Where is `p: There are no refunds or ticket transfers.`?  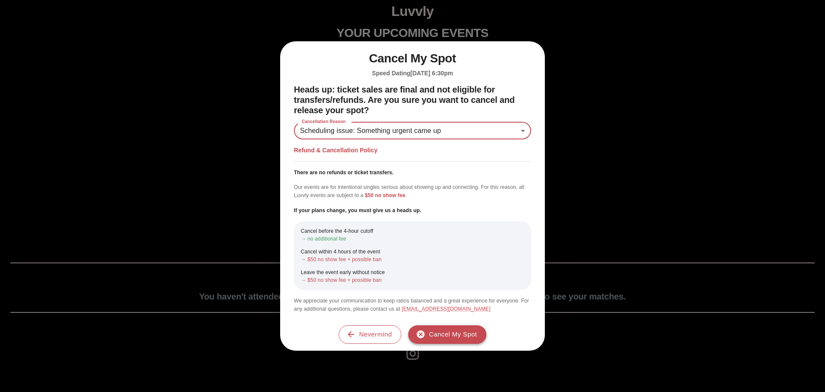 p: There are no refunds or ticket transfers. is located at coordinates (413, 172).